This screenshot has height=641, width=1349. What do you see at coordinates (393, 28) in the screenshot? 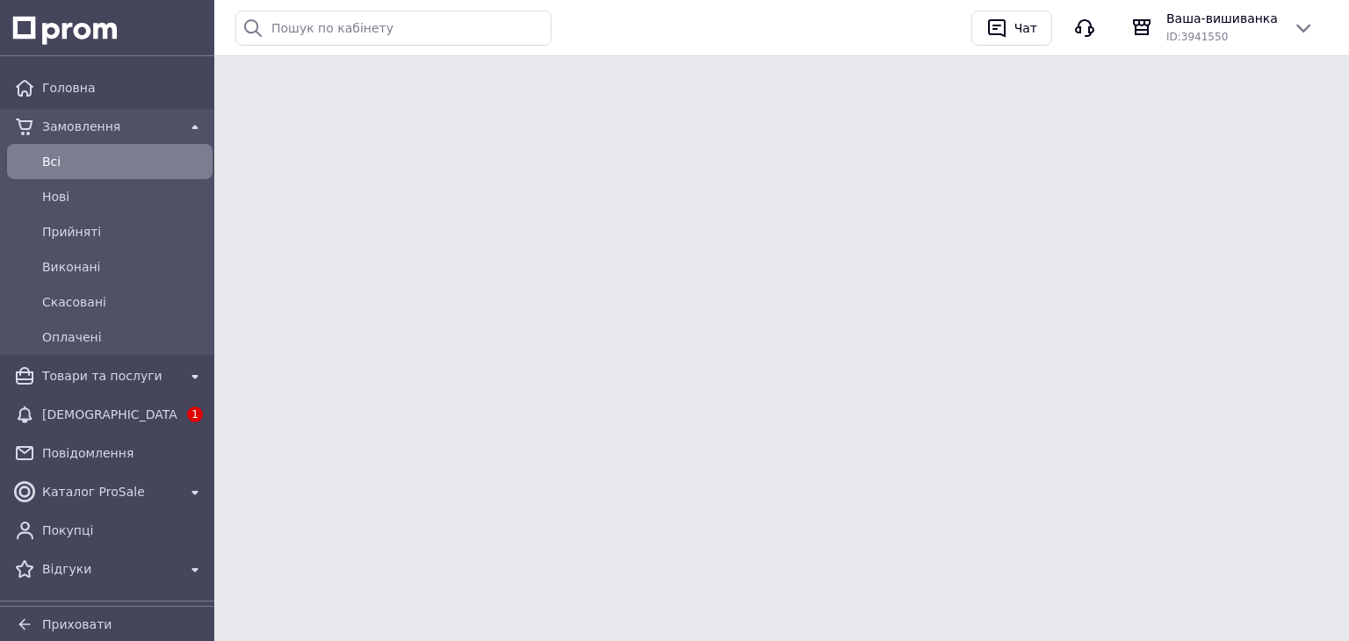
I see `input: Пошук по кабінету` at bounding box center [393, 28].